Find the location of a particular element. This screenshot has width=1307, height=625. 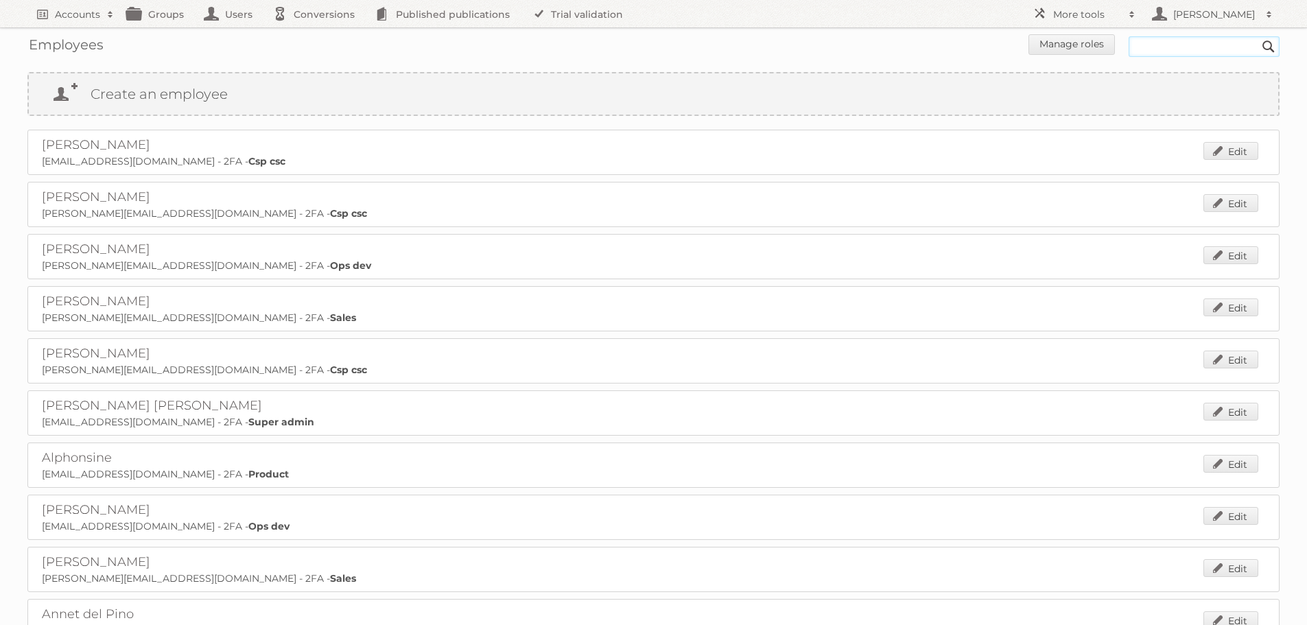

a: Manage roles is located at coordinates (1071, 45).